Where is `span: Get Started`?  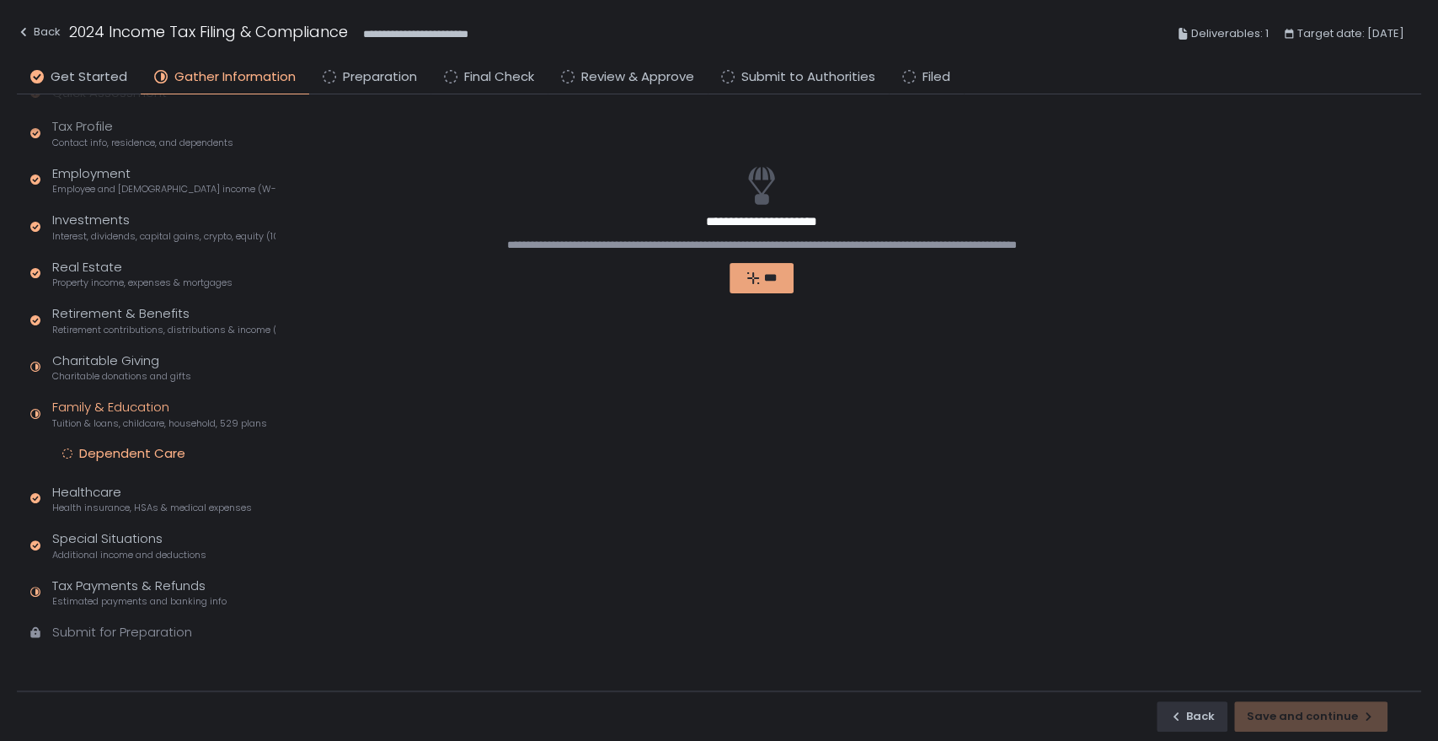
span: Get Started is located at coordinates (88, 77).